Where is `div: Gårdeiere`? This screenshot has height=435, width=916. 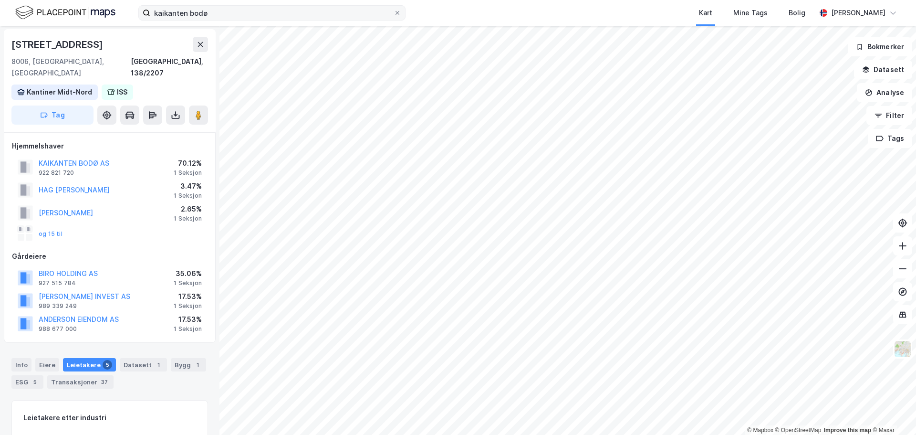 div: Gårdeiere is located at coordinates (110, 256).